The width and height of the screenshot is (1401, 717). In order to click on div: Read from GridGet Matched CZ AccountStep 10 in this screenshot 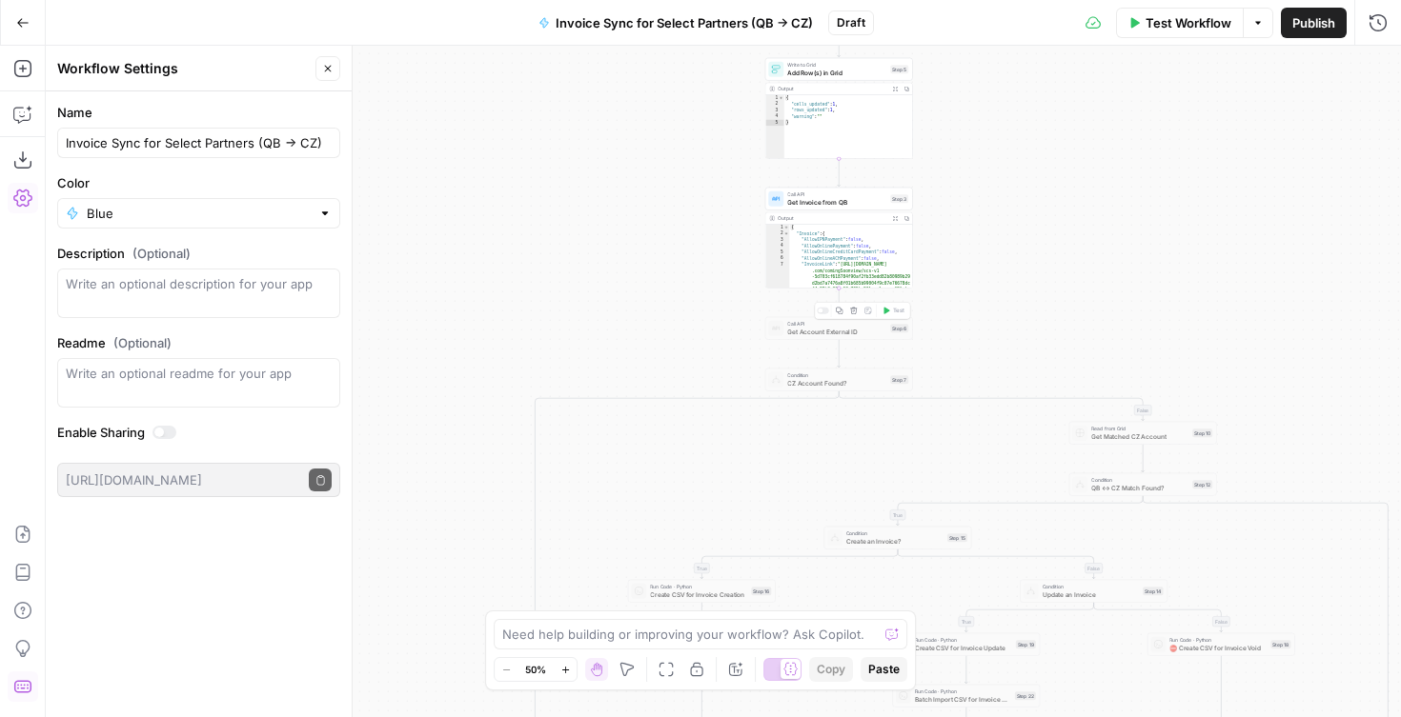, I will do `click(1142, 433)`.